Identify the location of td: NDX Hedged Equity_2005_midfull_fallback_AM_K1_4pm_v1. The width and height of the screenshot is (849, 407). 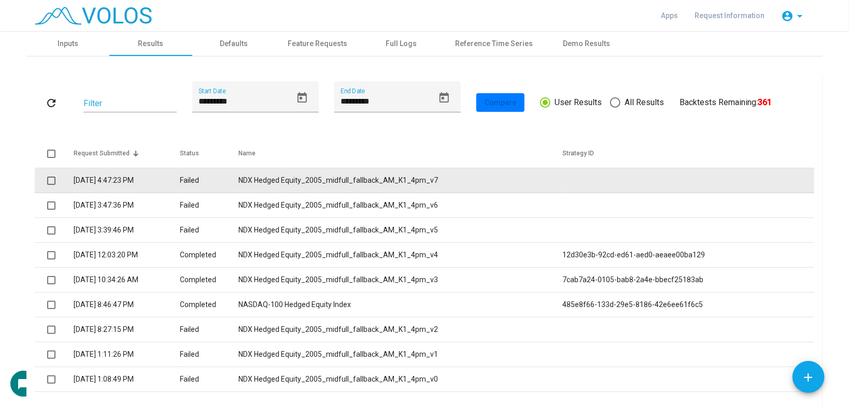
(400, 355).